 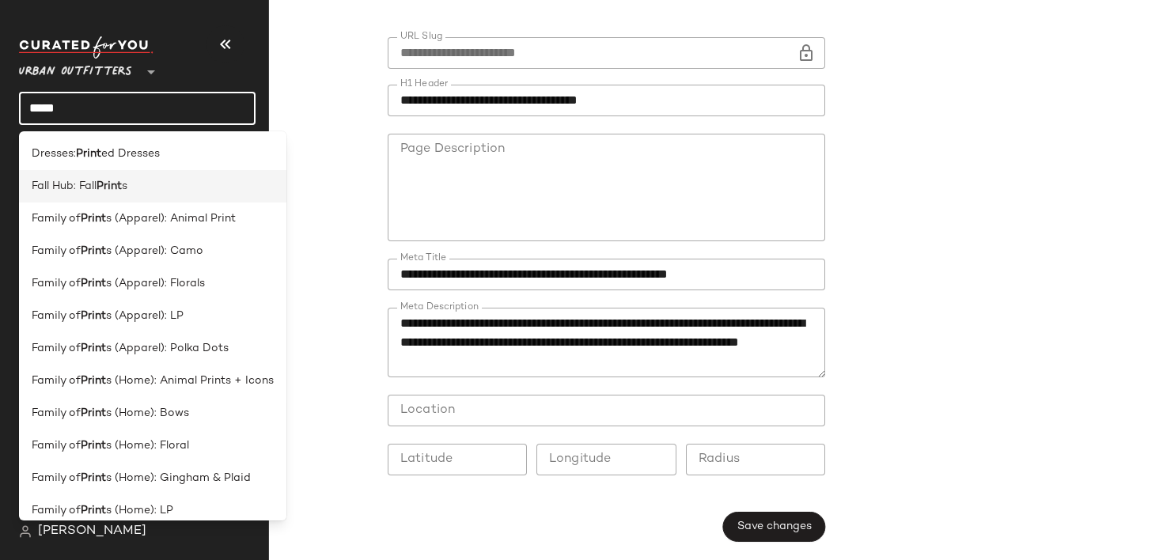 What do you see at coordinates (147, 413) in the screenshot?
I see `span: s (Home): Bows` at bounding box center [147, 413].